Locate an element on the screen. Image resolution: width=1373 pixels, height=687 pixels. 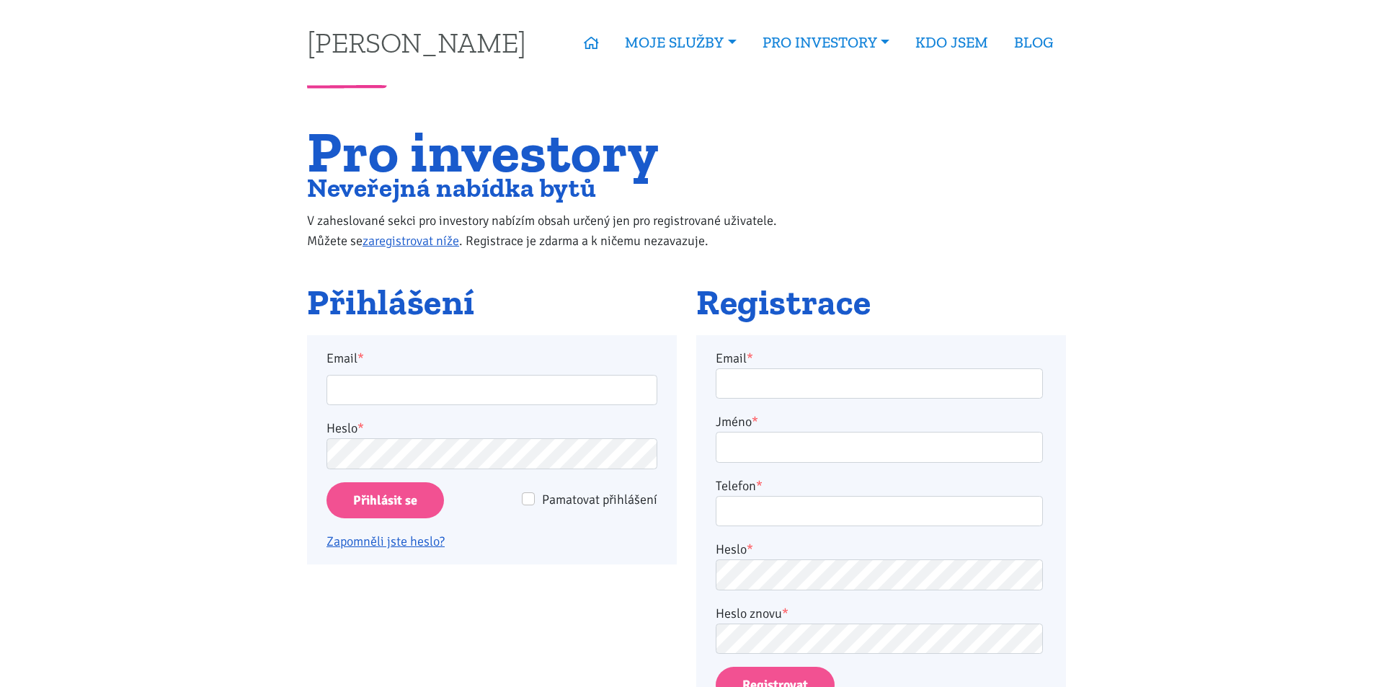
label: Telefon is located at coordinates (739, 486).